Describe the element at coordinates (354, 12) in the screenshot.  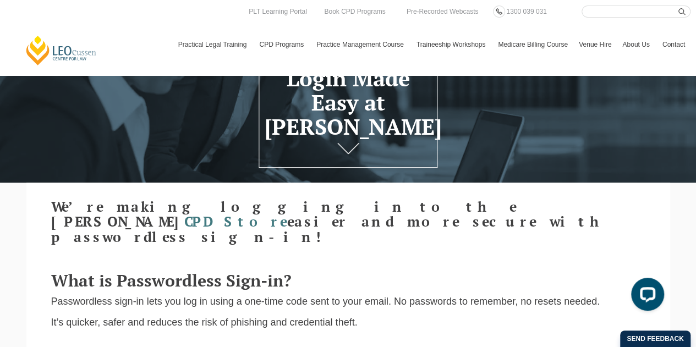
I see `a: Book CPD Programs` at that location.